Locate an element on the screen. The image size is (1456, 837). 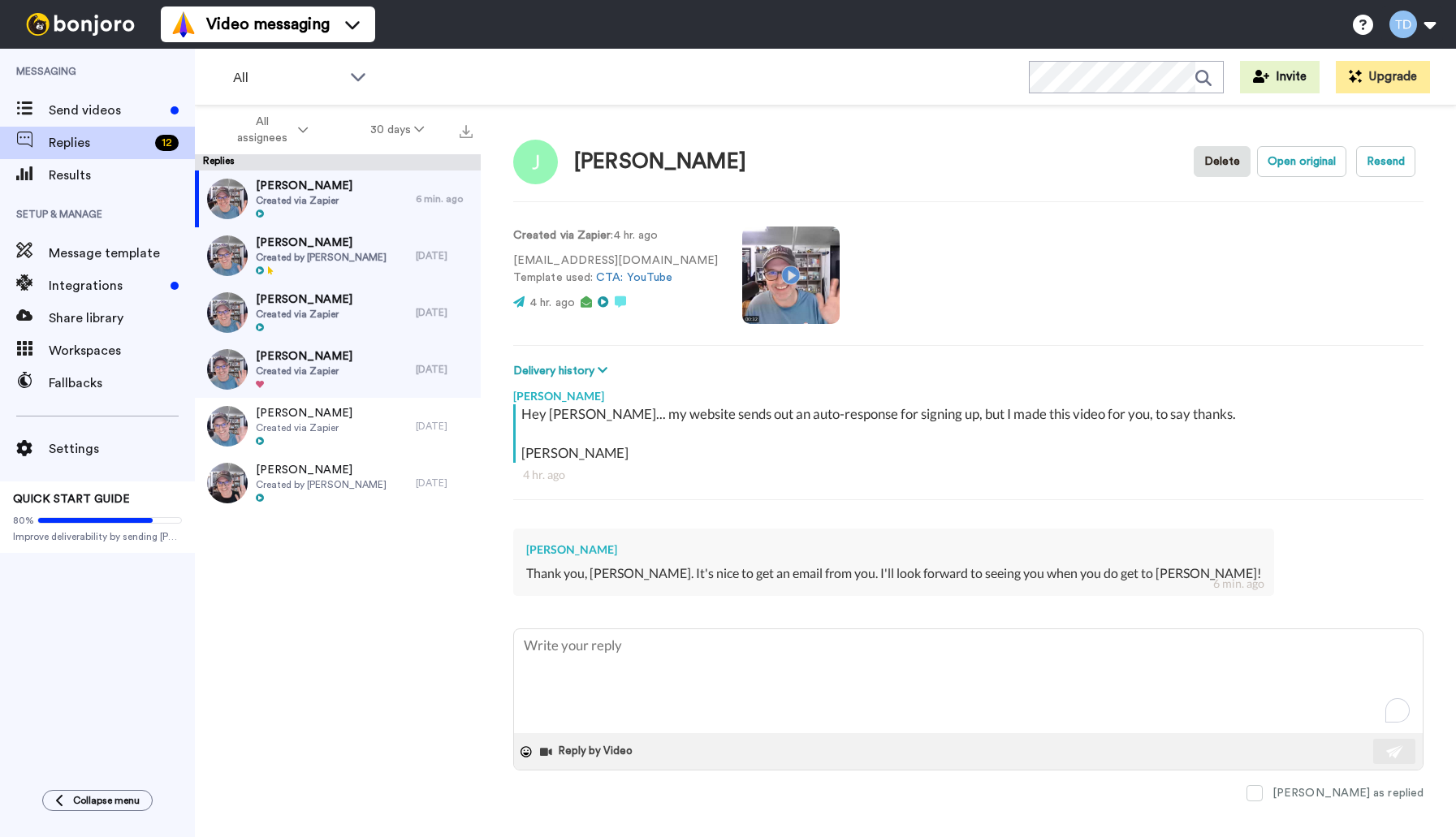
span: Video messaging is located at coordinates (268, 24).